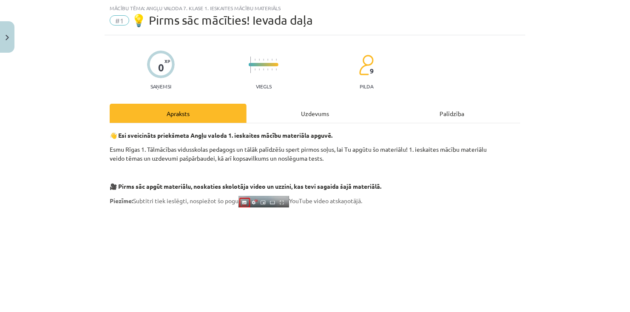  I want to click on div: Apraksts, so click(178, 113).